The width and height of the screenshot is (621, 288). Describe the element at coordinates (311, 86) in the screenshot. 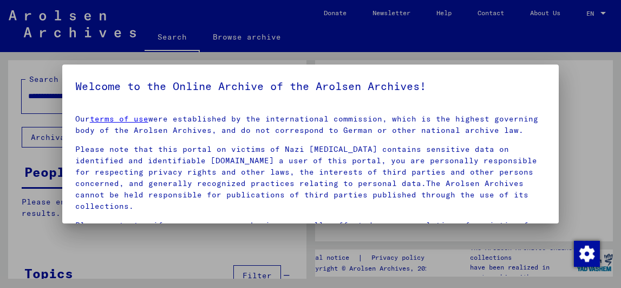

I see `h5: Welcome to the Online Archive of the Arolsen Archives!` at that location.